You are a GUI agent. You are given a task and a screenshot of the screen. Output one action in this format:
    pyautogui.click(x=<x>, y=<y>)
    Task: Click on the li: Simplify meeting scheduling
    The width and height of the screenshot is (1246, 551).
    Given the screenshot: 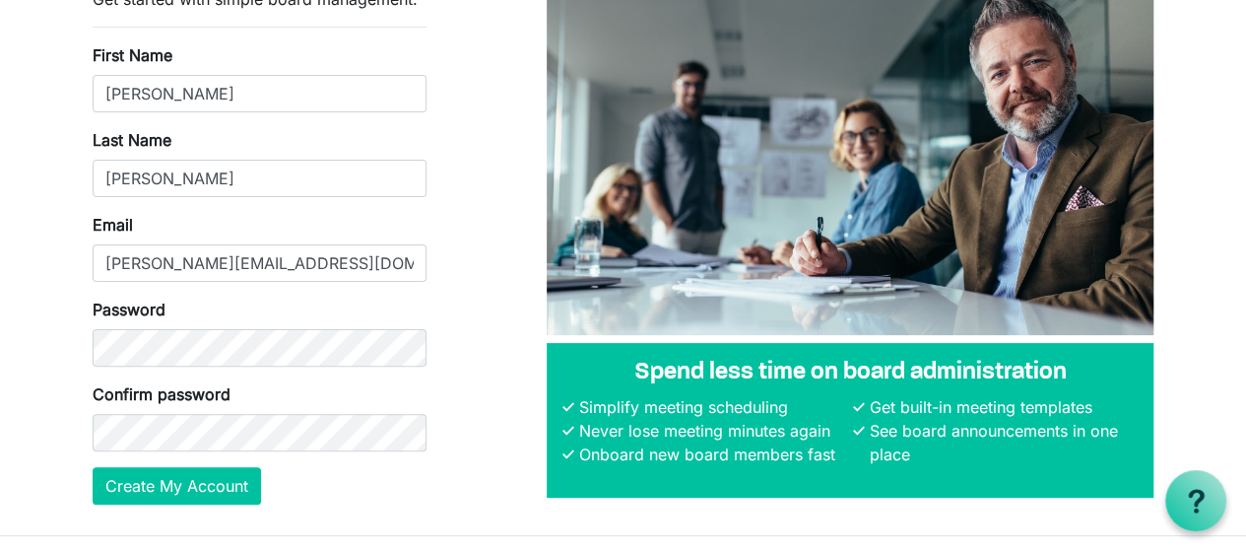 What is the action you would take?
    pyautogui.click(x=711, y=407)
    